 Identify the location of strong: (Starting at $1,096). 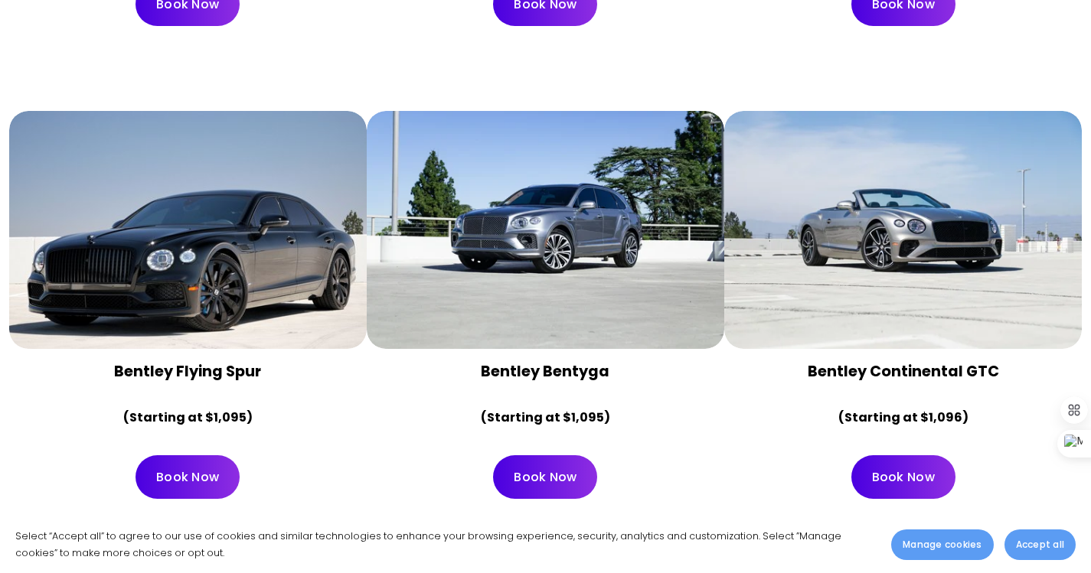
(903, 417).